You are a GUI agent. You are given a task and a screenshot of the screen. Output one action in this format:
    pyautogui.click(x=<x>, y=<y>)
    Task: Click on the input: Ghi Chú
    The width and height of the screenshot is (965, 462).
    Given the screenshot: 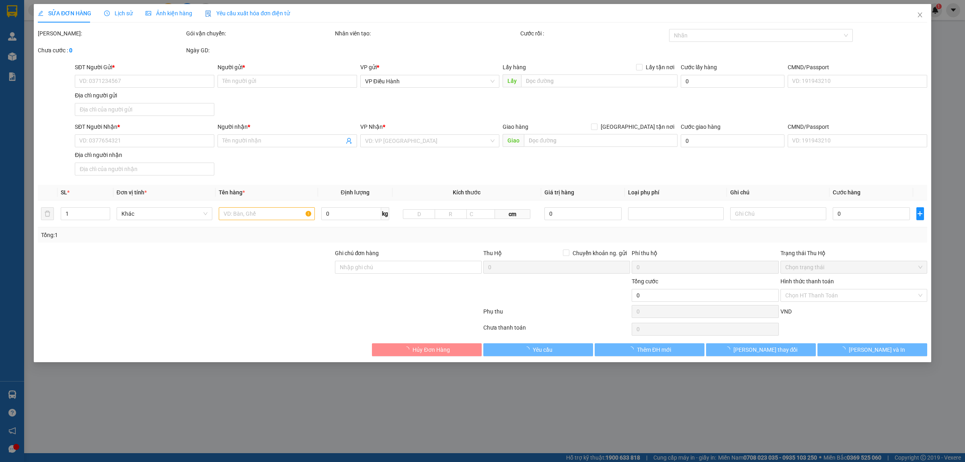 What is the action you would take?
    pyautogui.click(x=778, y=214)
    